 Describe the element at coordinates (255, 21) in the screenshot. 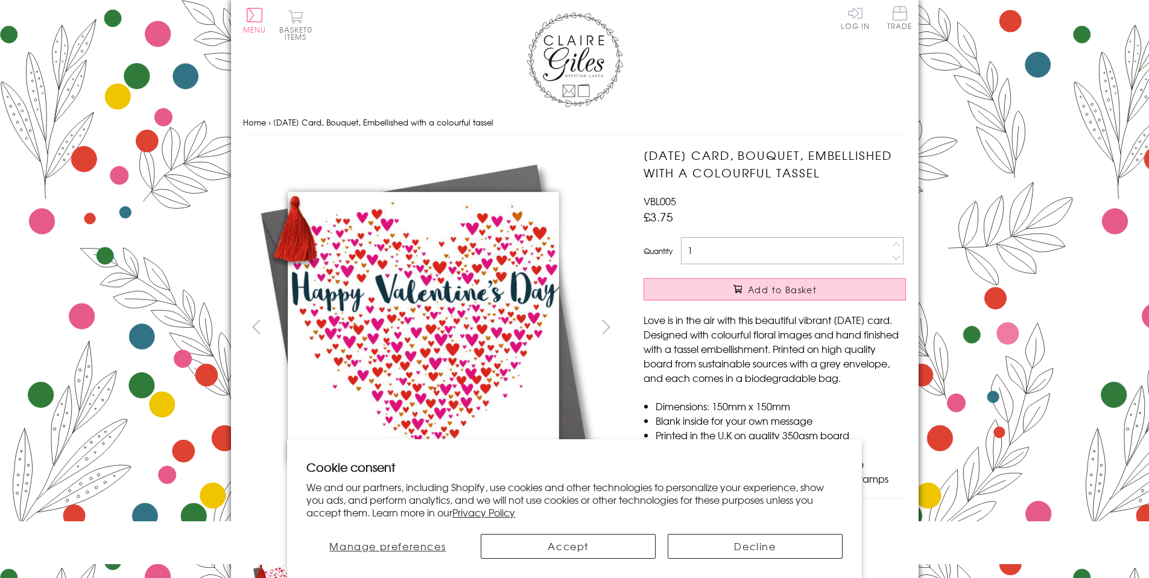

I see `button: Menu` at that location.